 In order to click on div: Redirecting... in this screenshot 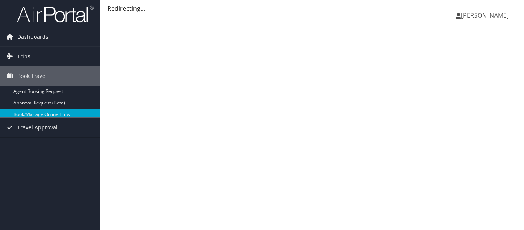, I will do `click(312, 8)`.